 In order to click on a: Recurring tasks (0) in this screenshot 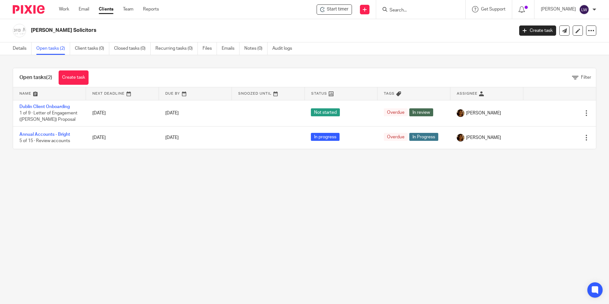, I will do `click(177, 48)`.